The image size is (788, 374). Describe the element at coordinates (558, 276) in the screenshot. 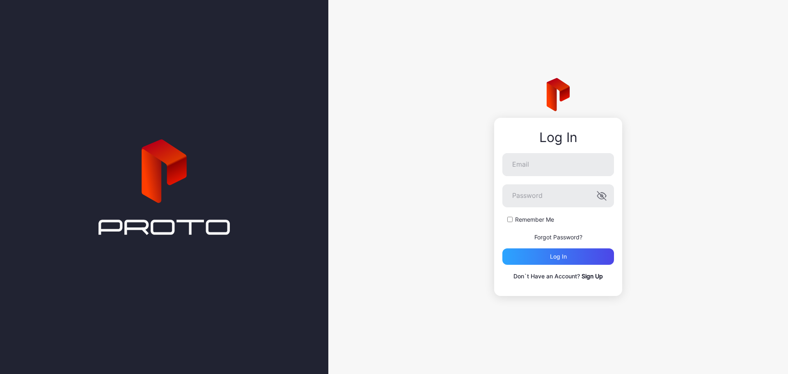

I see `p: Don`t Have an Account?` at that location.